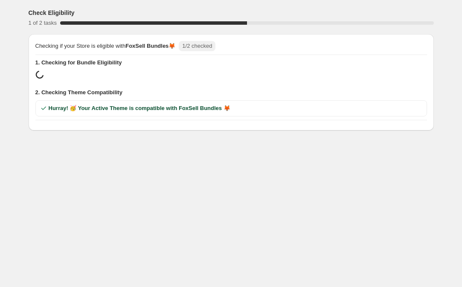 The image size is (462, 287). Describe the element at coordinates (197, 46) in the screenshot. I see `span: 1/2 checked` at that location.